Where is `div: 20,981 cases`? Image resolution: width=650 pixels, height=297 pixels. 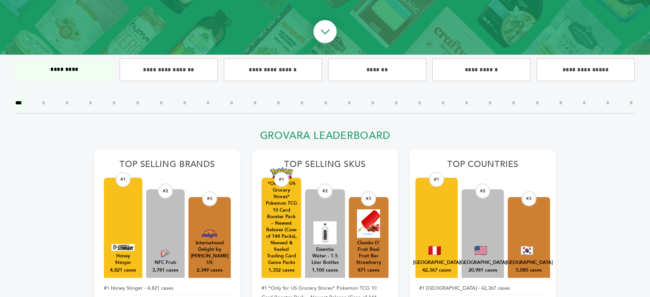
div: 20,981 cases is located at coordinates (482, 270).